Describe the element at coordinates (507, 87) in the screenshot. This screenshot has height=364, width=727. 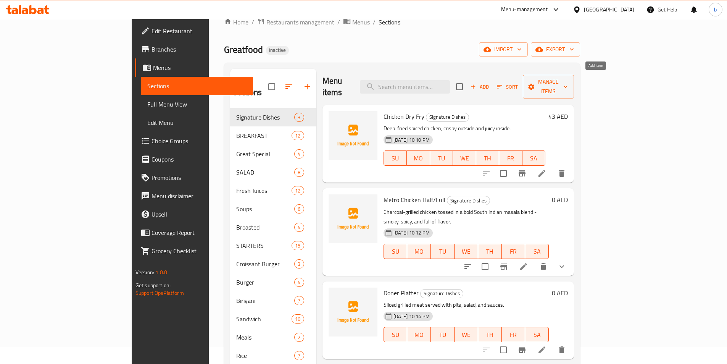
I see `span: Sort` at that location.